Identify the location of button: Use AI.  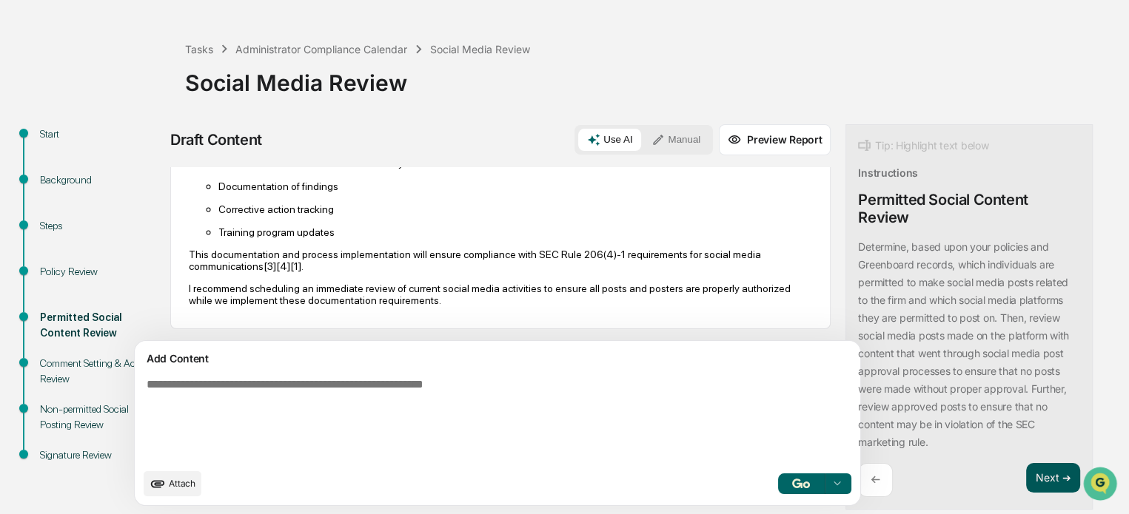
(609, 140).